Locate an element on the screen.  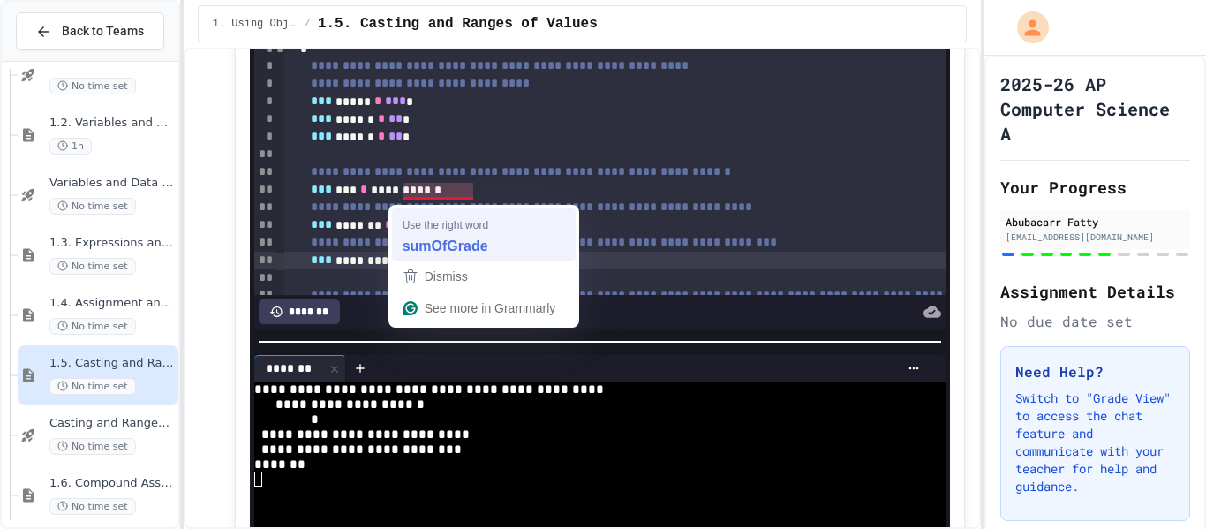
span: Casting and Ranges of variables - Quiz is located at coordinates (112, 423).